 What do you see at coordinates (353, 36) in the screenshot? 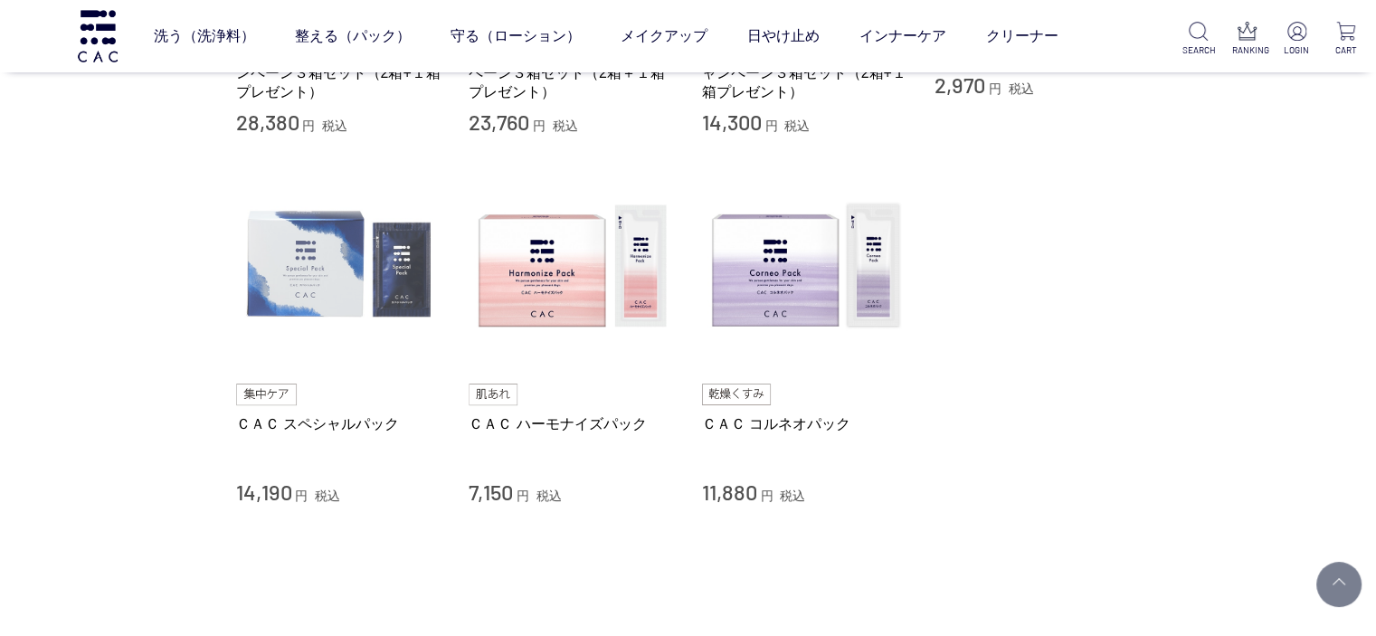
I see `a: 整える（パック）` at bounding box center [353, 36].